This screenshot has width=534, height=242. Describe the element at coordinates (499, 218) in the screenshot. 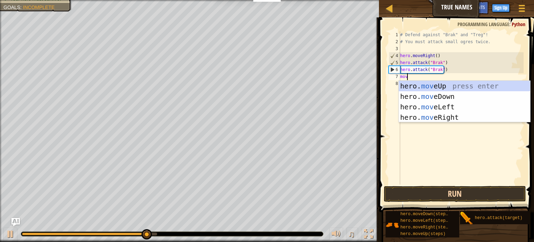

I see `span: hero.attack(target)` at that location.